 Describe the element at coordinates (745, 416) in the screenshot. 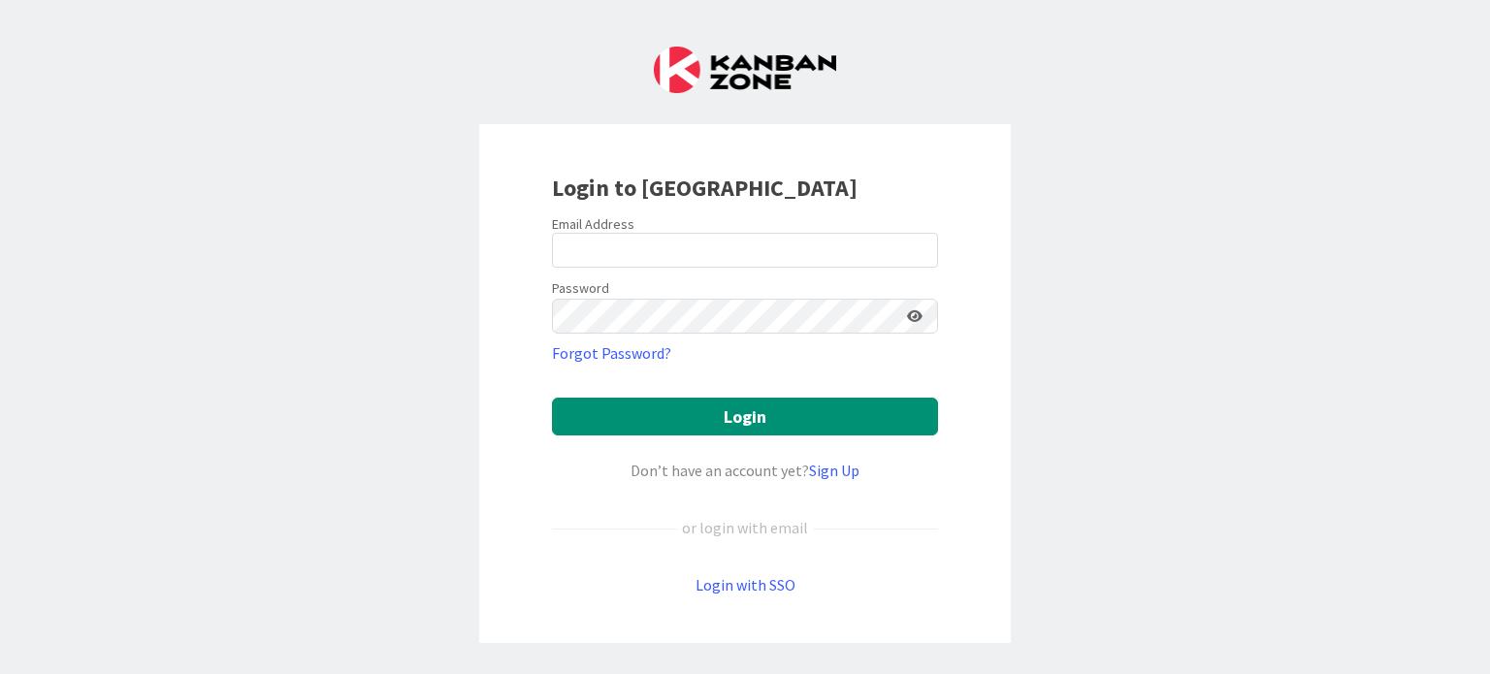

I see `button: Login` at that location.